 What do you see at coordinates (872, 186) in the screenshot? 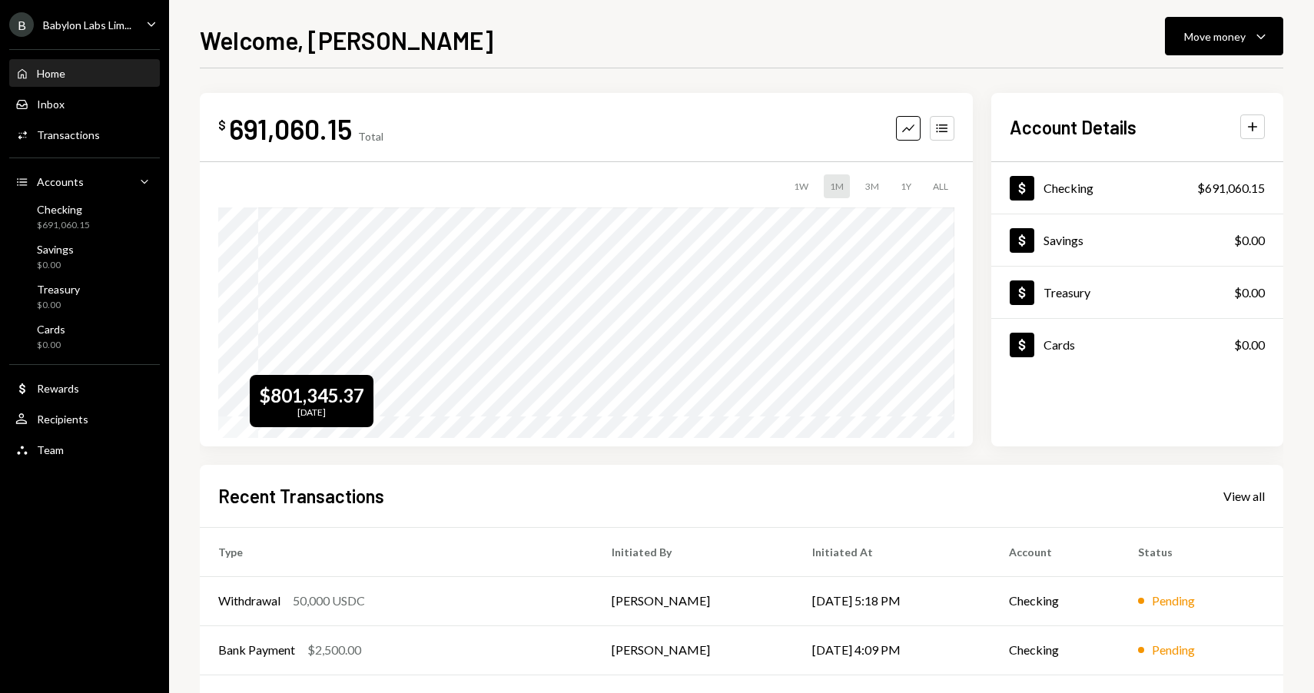
I see `div: 3M` at bounding box center [872, 186].